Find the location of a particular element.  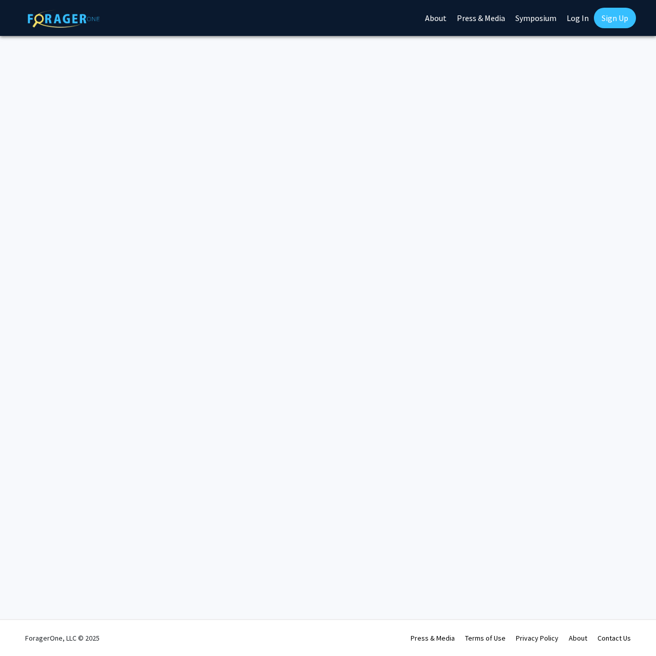

img: ForagerOne Logo is located at coordinates (64, 18).